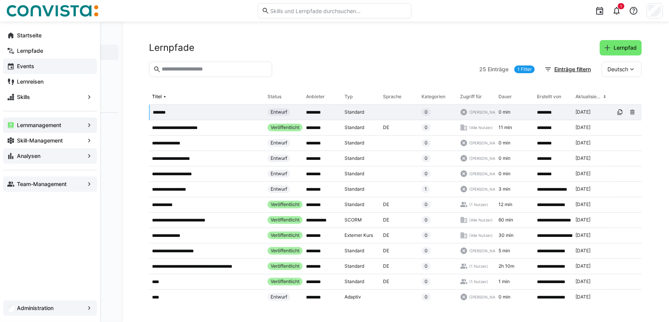 This screenshot has height=322, width=669. What do you see at coordinates (507, 266) in the screenshot?
I see `span: 2h 10m` at bounding box center [507, 266].